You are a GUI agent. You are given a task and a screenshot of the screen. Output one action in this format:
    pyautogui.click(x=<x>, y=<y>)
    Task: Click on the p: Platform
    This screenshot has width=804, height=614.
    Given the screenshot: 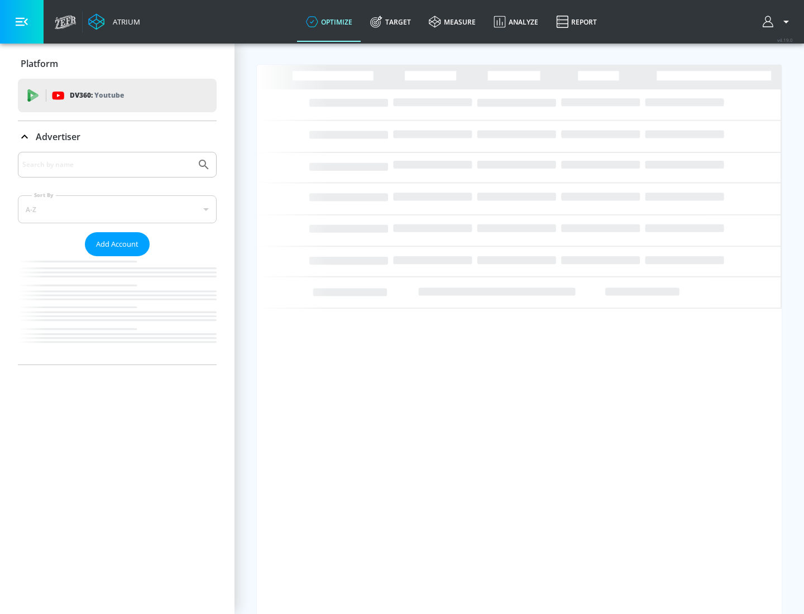 What is the action you would take?
    pyautogui.click(x=39, y=64)
    